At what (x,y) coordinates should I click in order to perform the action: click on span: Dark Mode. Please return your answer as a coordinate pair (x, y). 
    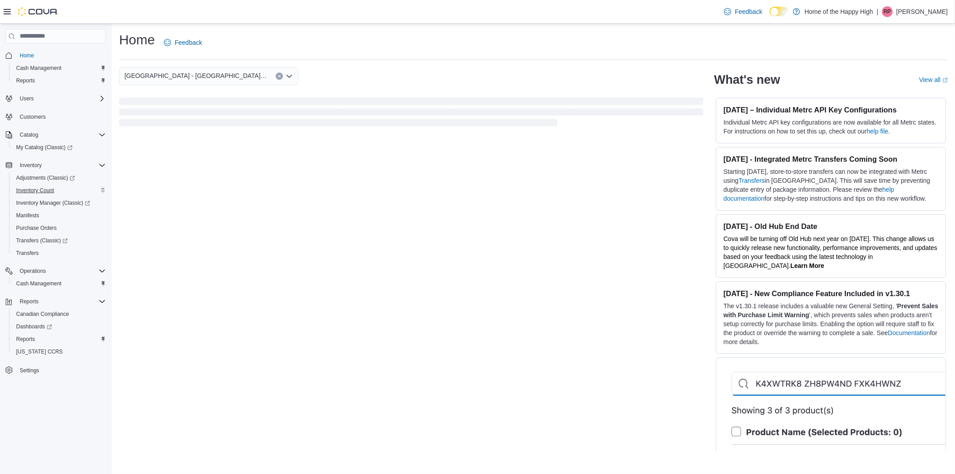
    Looking at the image, I should click on (770, 16).